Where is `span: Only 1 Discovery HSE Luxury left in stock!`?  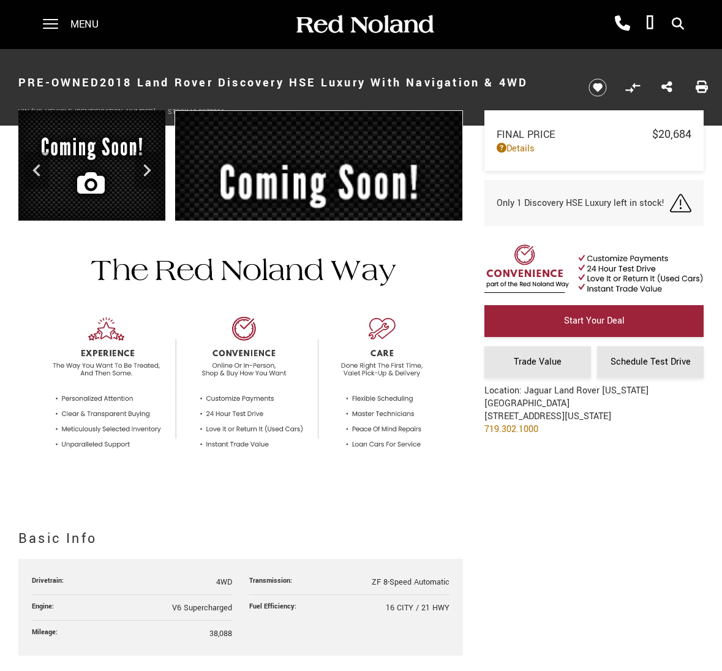 span: Only 1 Discovery HSE Luxury left in stock! is located at coordinates (581, 203).